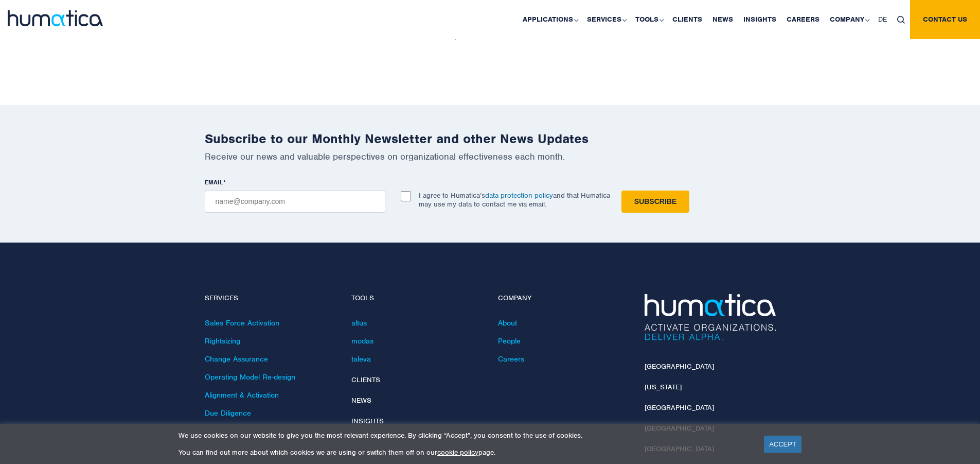 This screenshot has height=464, width=980. I want to click on a: Due Diligence, so click(228, 413).